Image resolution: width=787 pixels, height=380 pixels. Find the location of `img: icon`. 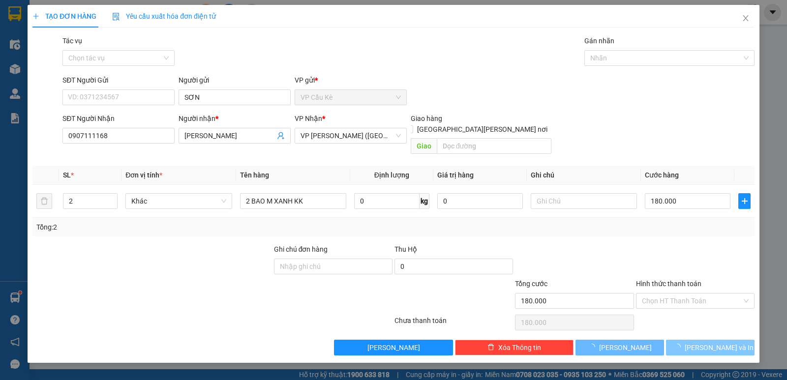

img: icon is located at coordinates (116, 17).